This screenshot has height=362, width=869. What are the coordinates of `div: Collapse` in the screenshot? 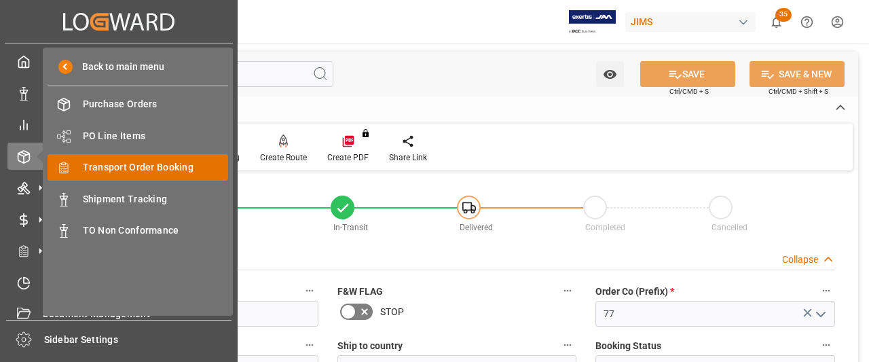 It's located at (800, 259).